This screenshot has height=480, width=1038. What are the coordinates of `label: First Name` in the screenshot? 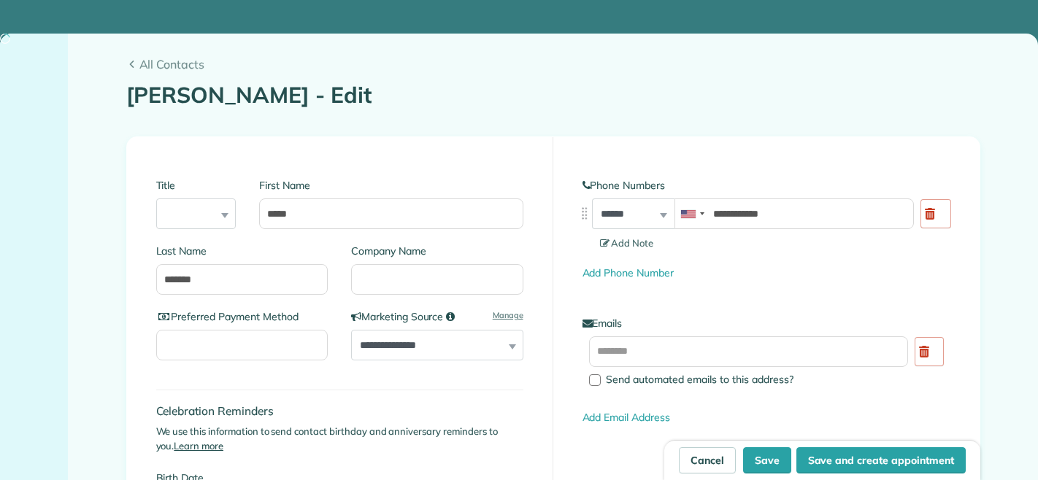 It's located at (391, 185).